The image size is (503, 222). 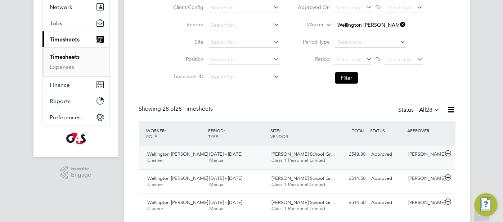 What do you see at coordinates (346, 78) in the screenshot?
I see `button: Filter` at bounding box center [346, 78].